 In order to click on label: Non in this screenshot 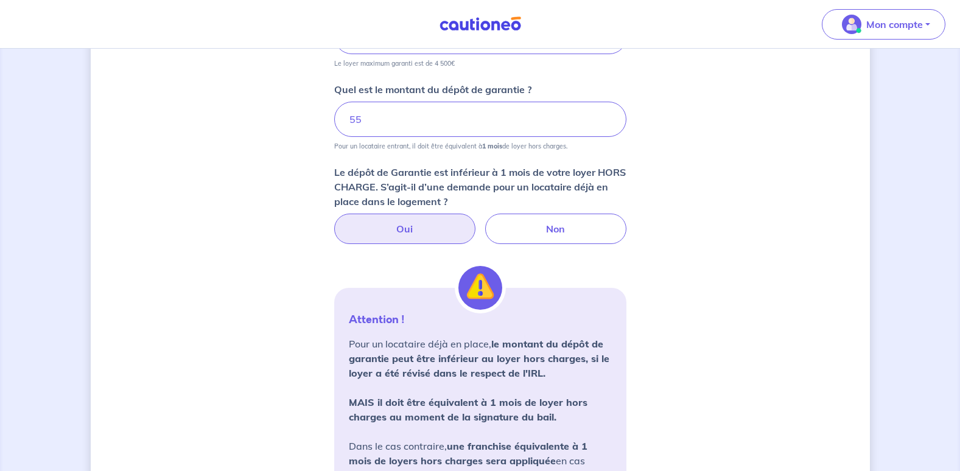, I will do `click(556, 229)`.